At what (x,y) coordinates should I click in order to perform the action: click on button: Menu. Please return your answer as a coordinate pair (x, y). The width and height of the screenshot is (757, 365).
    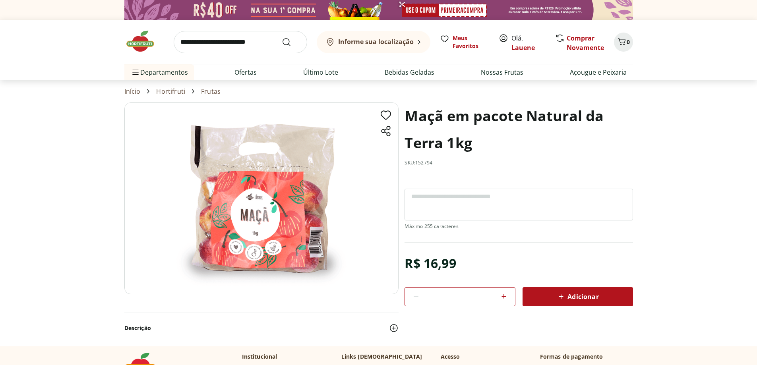
    Looking at the image, I should click on (136, 72).